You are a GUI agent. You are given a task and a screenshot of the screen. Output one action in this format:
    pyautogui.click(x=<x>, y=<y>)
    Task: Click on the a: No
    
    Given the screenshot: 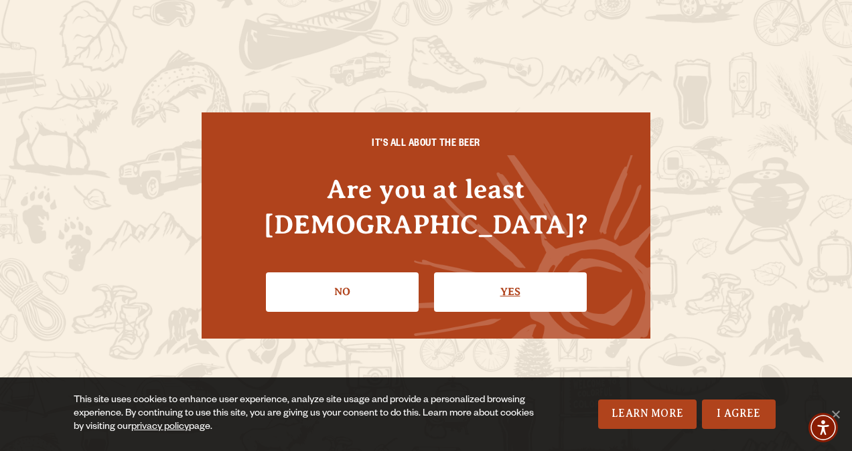 What is the action you would take?
    pyautogui.click(x=342, y=292)
    